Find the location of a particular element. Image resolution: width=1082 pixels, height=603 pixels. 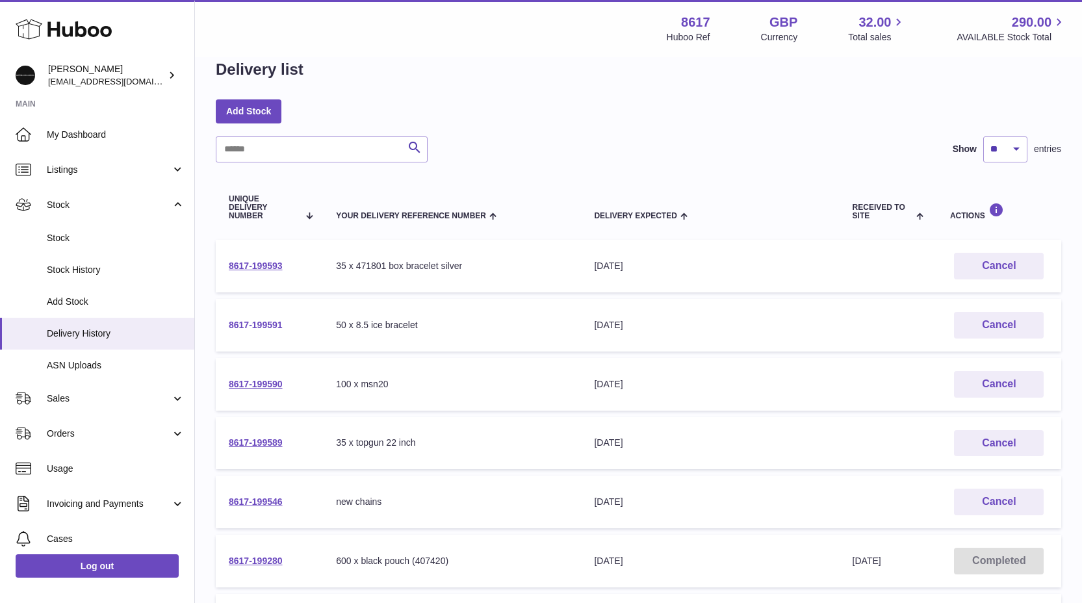

span: Unique Delivery Number is located at coordinates (264, 208).